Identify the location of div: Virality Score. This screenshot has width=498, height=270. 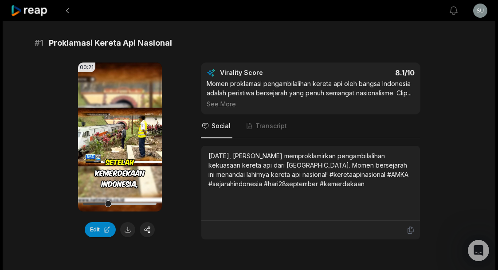
(268, 73).